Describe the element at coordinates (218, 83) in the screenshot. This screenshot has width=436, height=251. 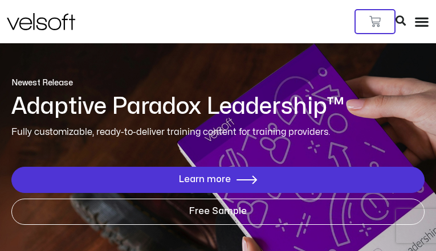
I see `p: Newest Release` at that location.